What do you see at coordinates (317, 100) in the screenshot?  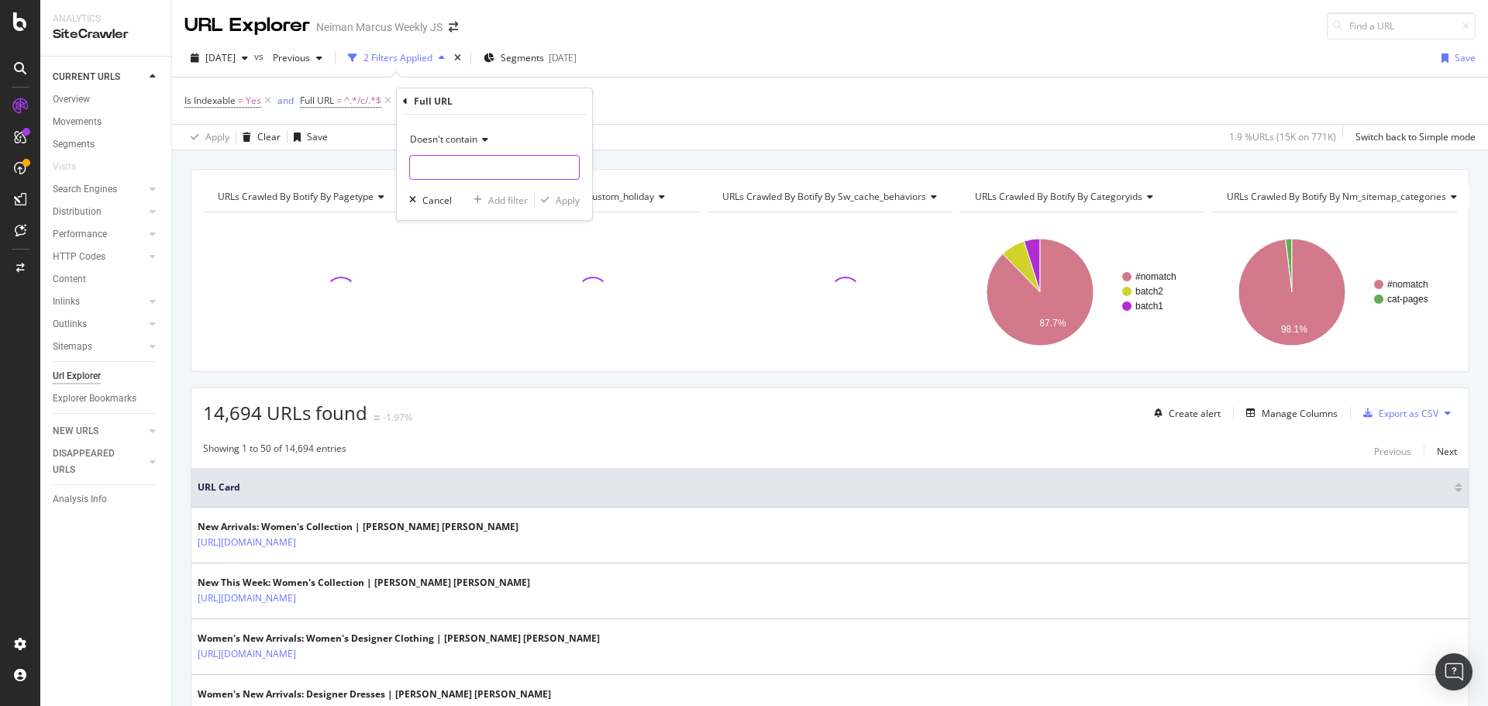 I see `span: Full URL` at bounding box center [317, 100].